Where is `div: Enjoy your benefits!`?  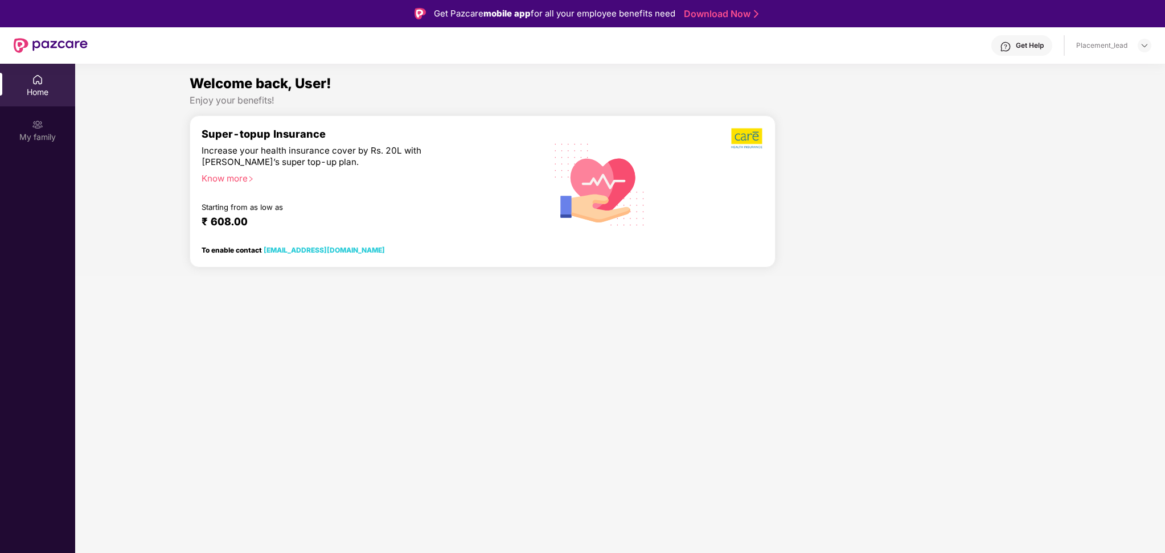 div: Enjoy your benefits! is located at coordinates (620, 100).